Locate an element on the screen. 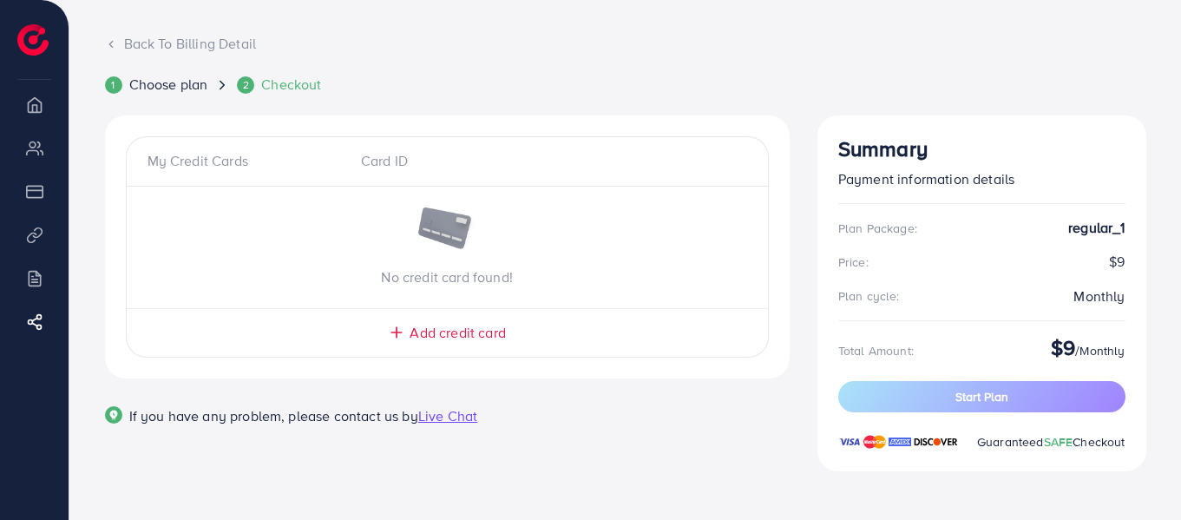  a: logo is located at coordinates (33, 40).